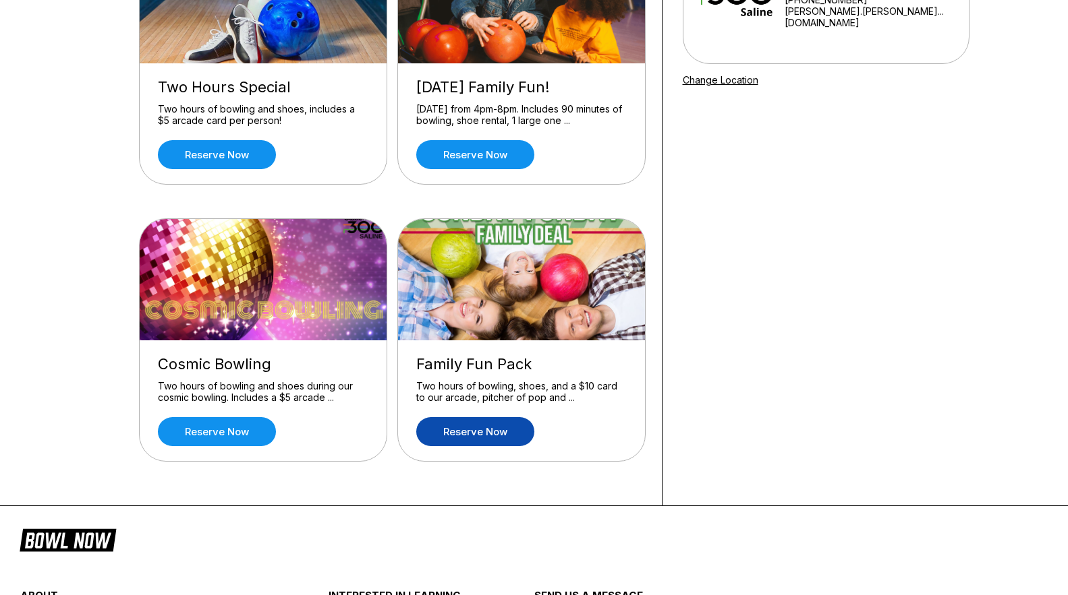 The height and width of the screenshot is (595, 1068). I want to click on img: Family Fun Pack, so click(522, 280).